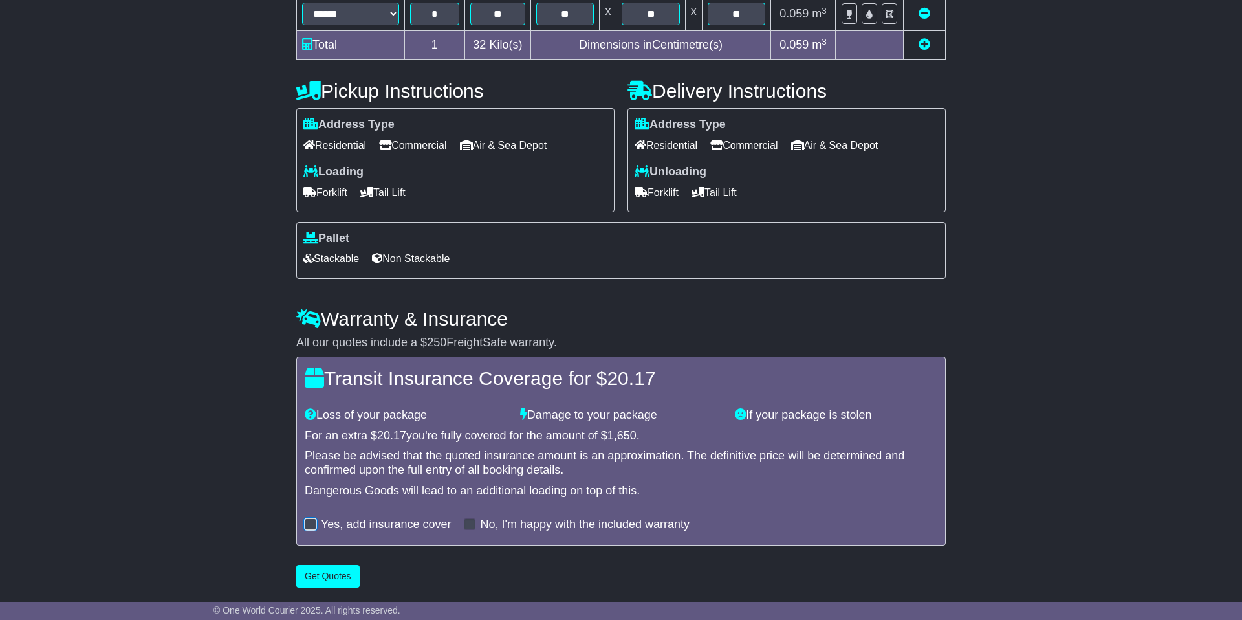 The image size is (1242, 620). Describe the element at coordinates (333, 172) in the screenshot. I see `label: Loading` at that location.